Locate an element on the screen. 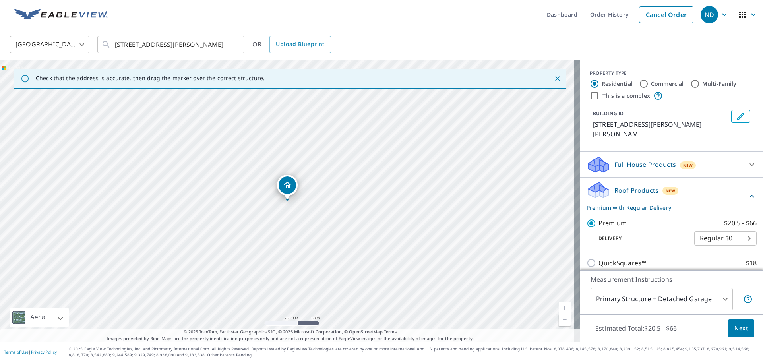  p: $20.5 - $66 is located at coordinates (741, 223).